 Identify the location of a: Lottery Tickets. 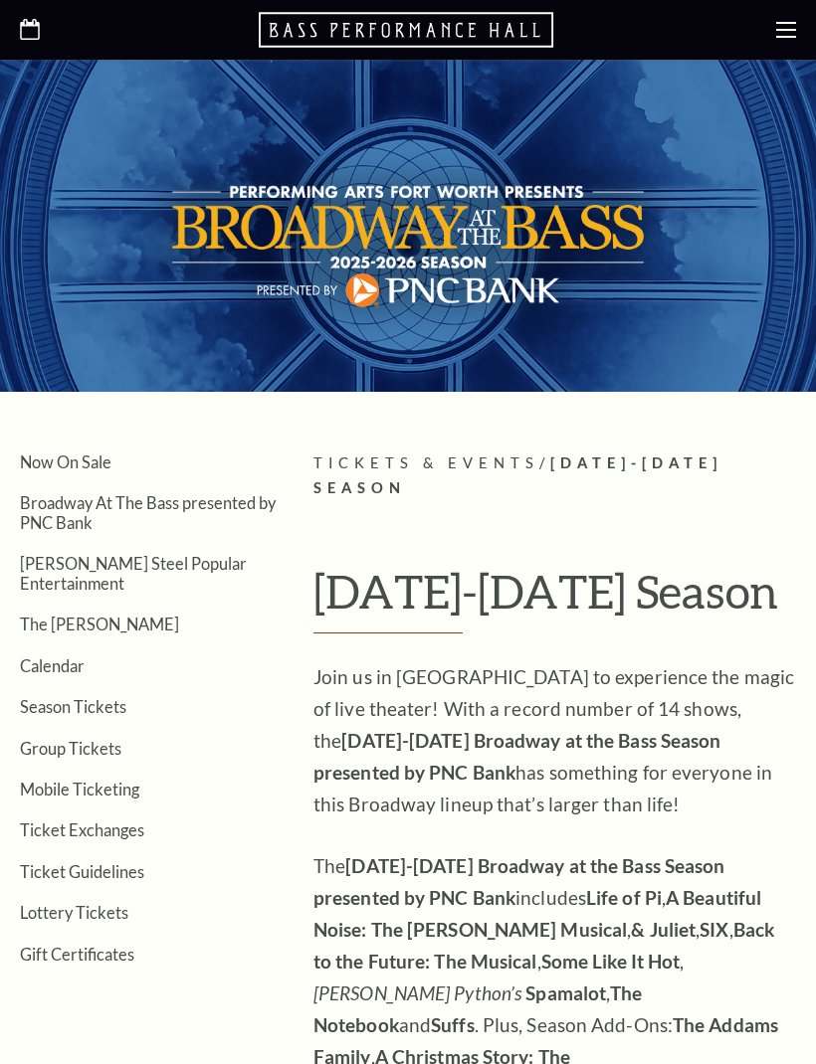
(74, 912).